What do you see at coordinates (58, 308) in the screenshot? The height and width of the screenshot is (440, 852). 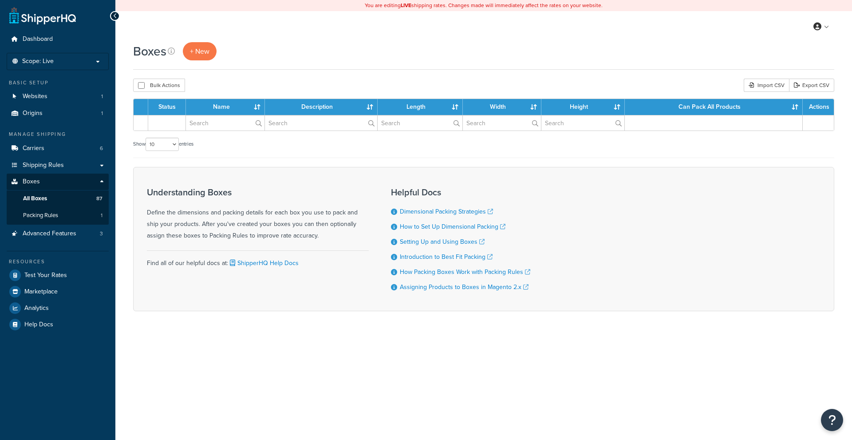 I see `a: Analytics` at bounding box center [58, 308].